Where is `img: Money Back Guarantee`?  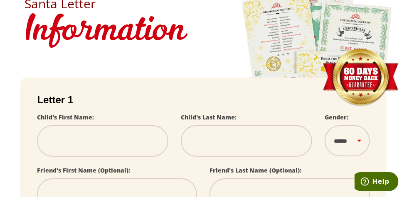 img: Money Back Guarantee is located at coordinates (360, 78).